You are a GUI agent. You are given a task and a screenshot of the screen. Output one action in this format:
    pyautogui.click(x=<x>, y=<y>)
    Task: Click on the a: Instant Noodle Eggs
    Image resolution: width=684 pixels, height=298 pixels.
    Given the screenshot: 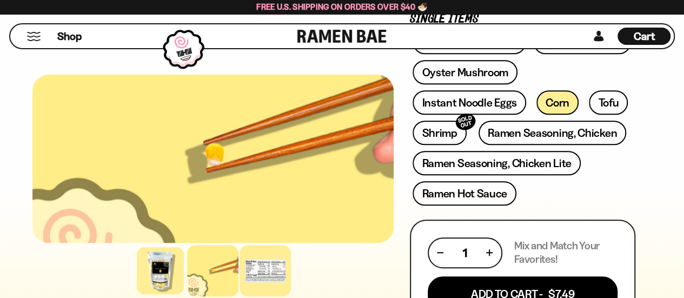 What is the action you would take?
    pyautogui.click(x=469, y=102)
    